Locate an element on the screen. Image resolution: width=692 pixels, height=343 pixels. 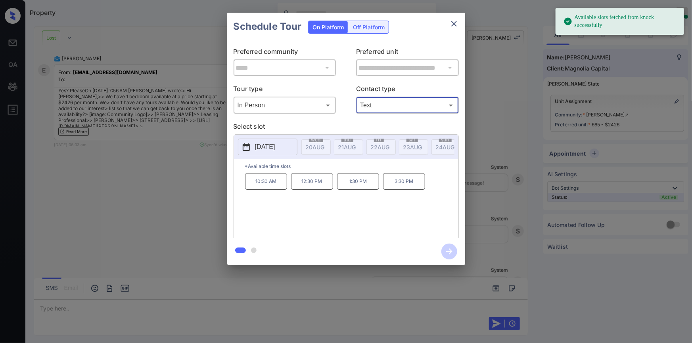
p: 12:30 PM is located at coordinates (312, 182).